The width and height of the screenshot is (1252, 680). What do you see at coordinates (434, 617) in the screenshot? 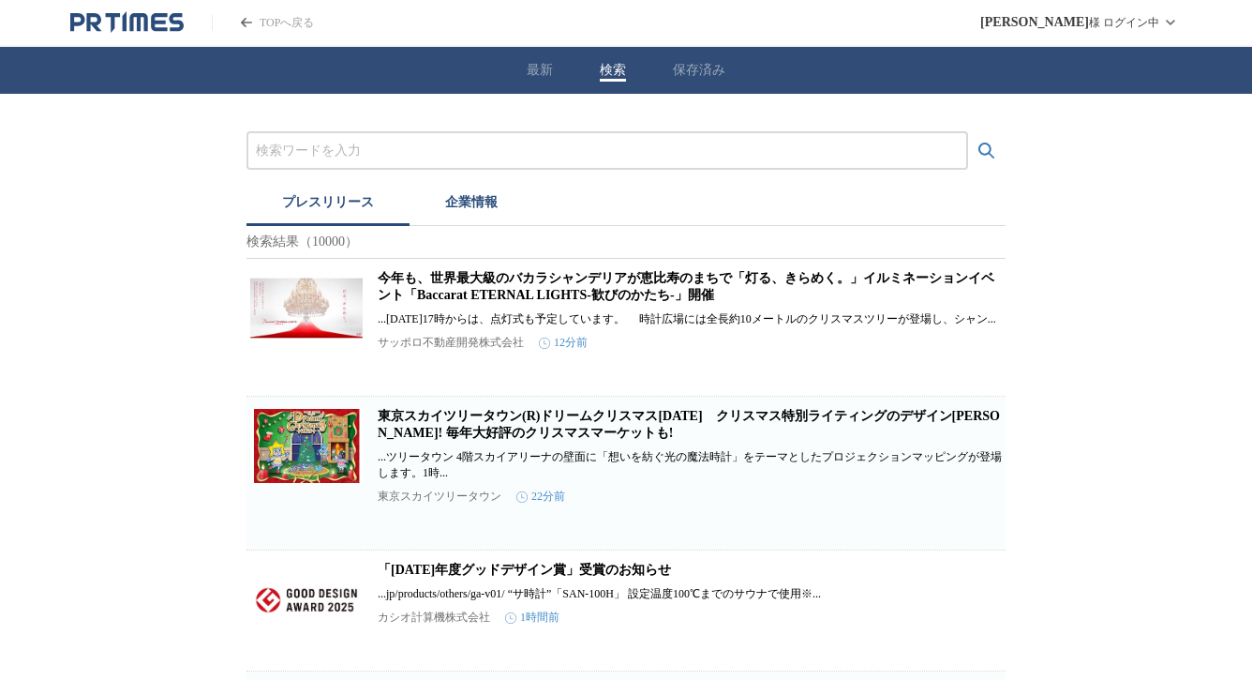
I see `p: カシオ計算機株式会社` at bounding box center [434, 617].